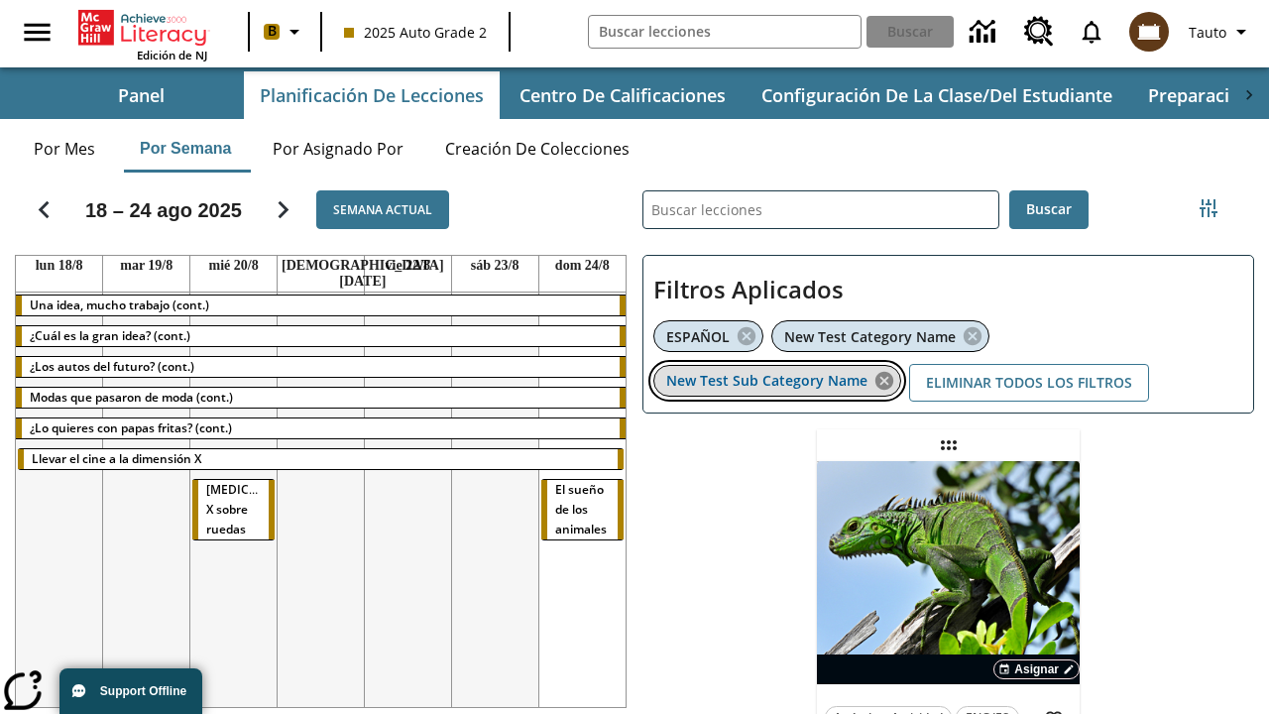 The height and width of the screenshot is (714, 1269). What do you see at coordinates (948, 334) in the screenshot?
I see `div: Filtros Aplicados` at bounding box center [948, 334].